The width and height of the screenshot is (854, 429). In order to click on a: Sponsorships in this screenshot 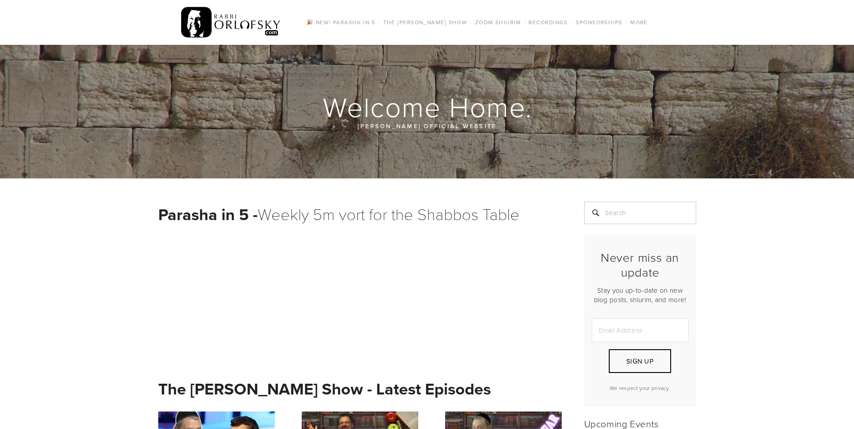, I will do `click(599, 22)`.